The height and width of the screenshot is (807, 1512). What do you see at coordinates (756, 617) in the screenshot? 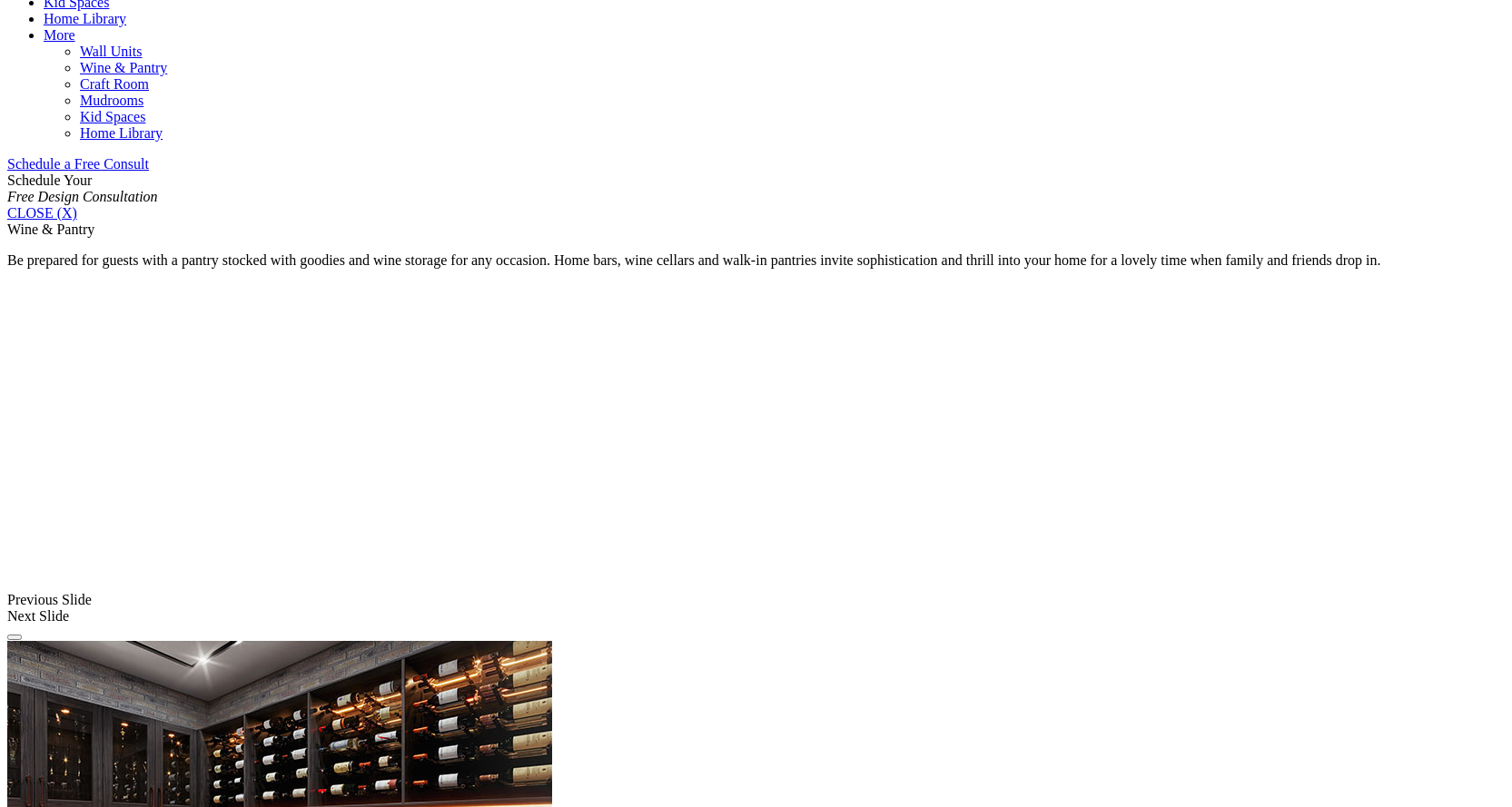
I see `div: Next Slide` at bounding box center [756, 617].